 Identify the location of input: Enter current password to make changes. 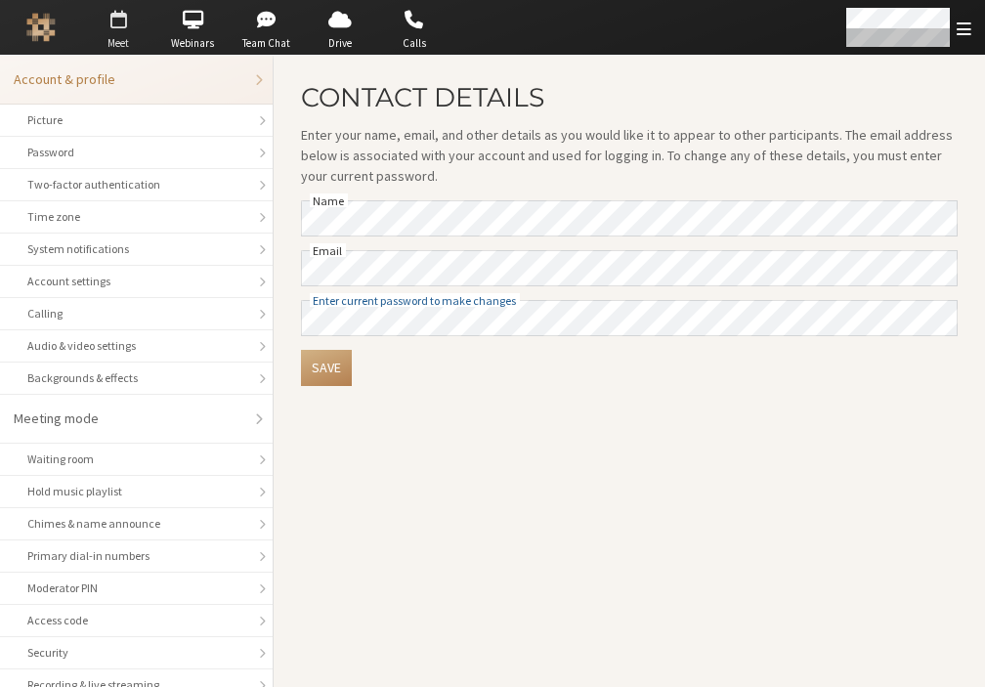
(629, 318).